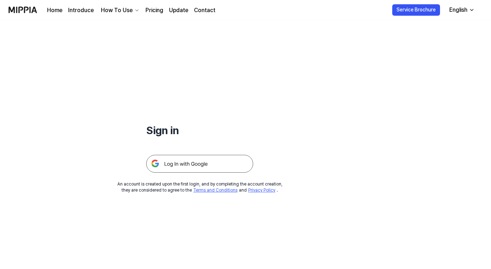 The height and width of the screenshot is (269, 491). I want to click on div: How To Use, so click(117, 10).